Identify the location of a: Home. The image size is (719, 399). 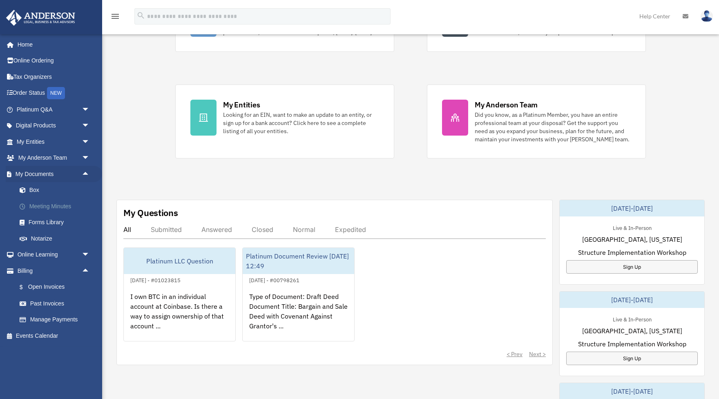
(52, 45).